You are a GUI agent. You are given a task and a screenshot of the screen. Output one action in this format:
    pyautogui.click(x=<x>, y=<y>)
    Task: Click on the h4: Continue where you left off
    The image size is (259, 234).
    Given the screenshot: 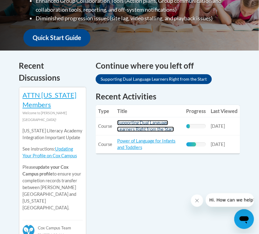 What is the action you would take?
    pyautogui.click(x=168, y=66)
    